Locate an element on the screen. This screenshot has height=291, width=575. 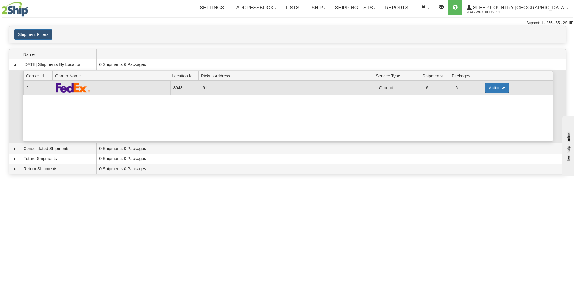
img: logo2044.jpg is located at coordinates (15, 9).